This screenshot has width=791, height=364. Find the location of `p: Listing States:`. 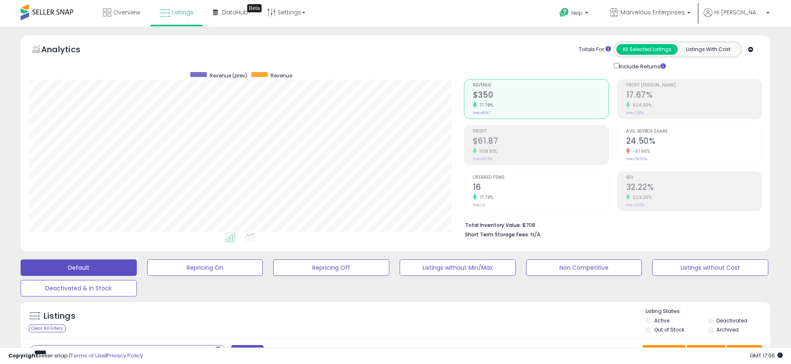

p: Listing States: is located at coordinates (708, 311).